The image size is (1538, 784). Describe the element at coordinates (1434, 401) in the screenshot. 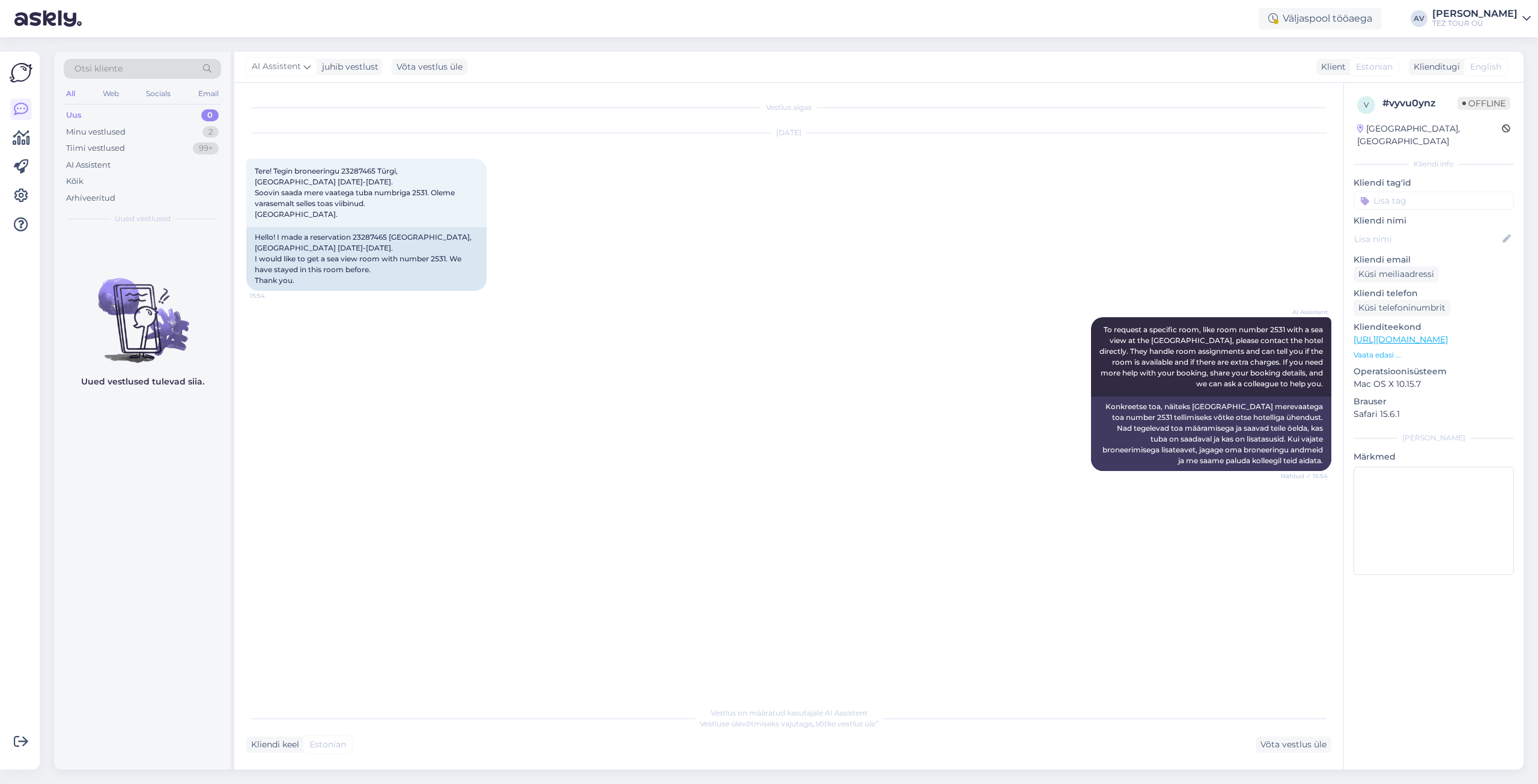

I see `p: Brauser` at that location.